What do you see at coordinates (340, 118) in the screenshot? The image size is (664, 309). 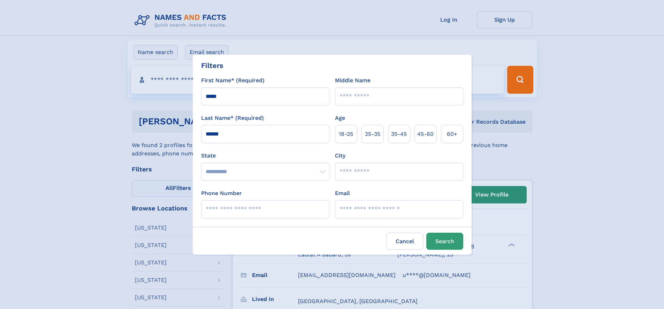 I see `label: Age` at bounding box center [340, 118].